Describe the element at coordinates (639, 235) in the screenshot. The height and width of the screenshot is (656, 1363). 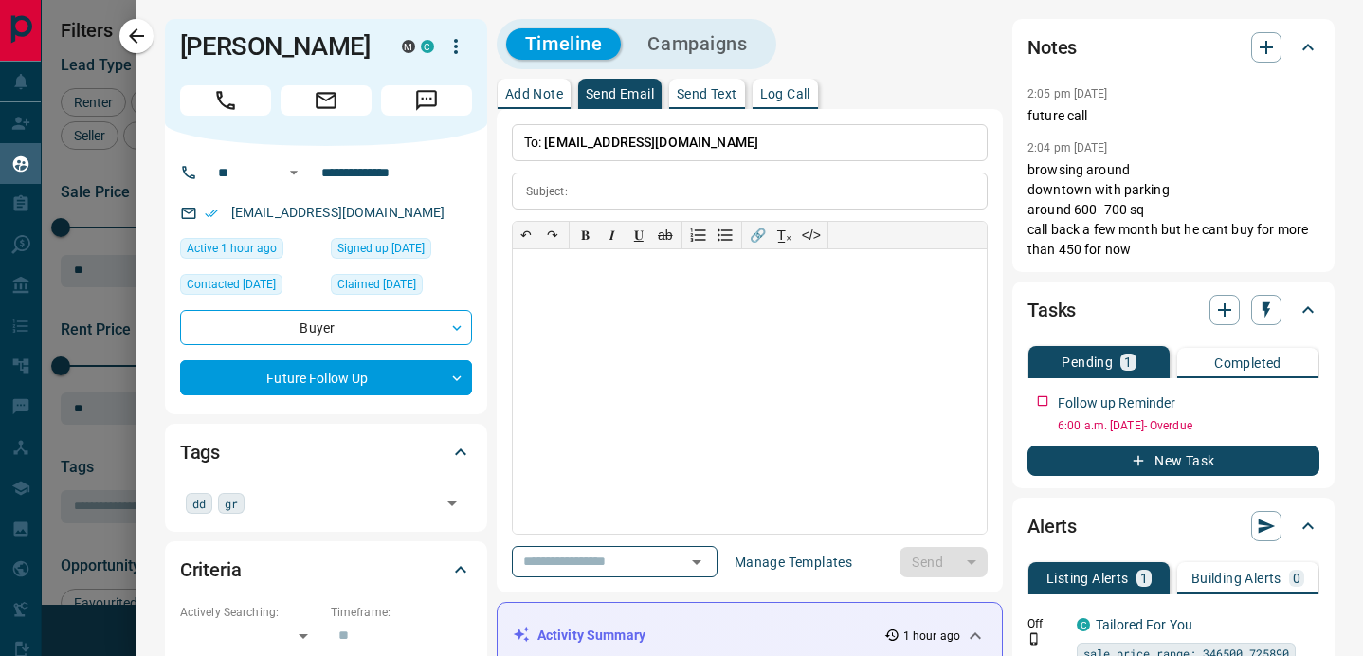
I see `button: 𝐔` at that location.